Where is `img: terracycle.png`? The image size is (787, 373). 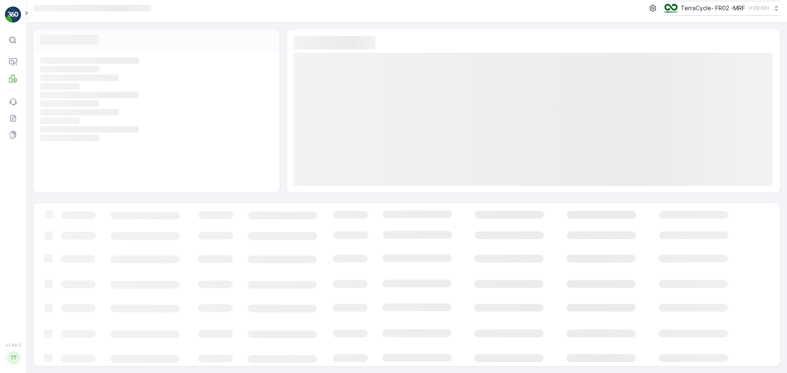
img: terracycle.png is located at coordinates (671, 8).